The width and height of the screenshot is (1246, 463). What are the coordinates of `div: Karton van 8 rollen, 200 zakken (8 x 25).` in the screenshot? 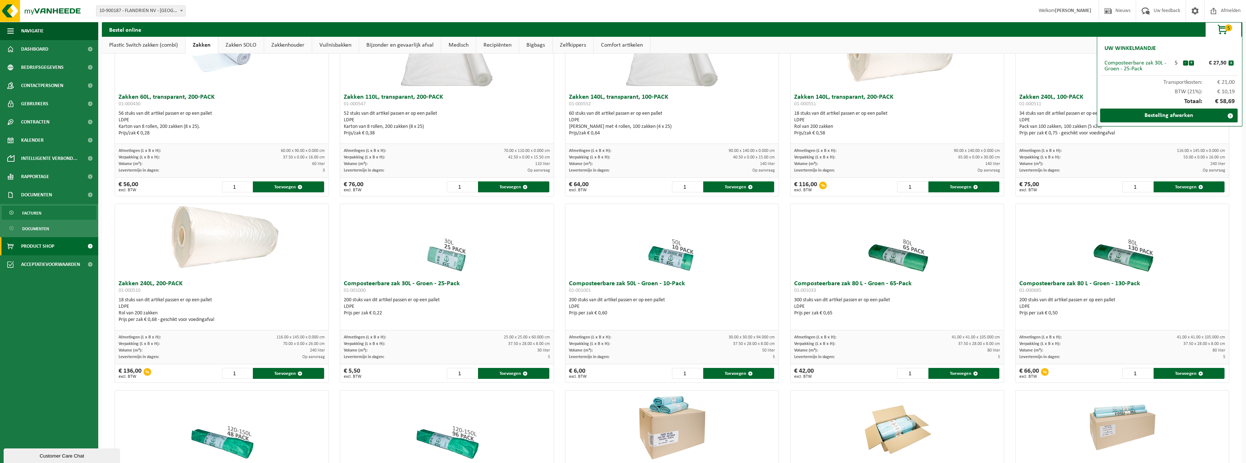 It's located at (222, 127).